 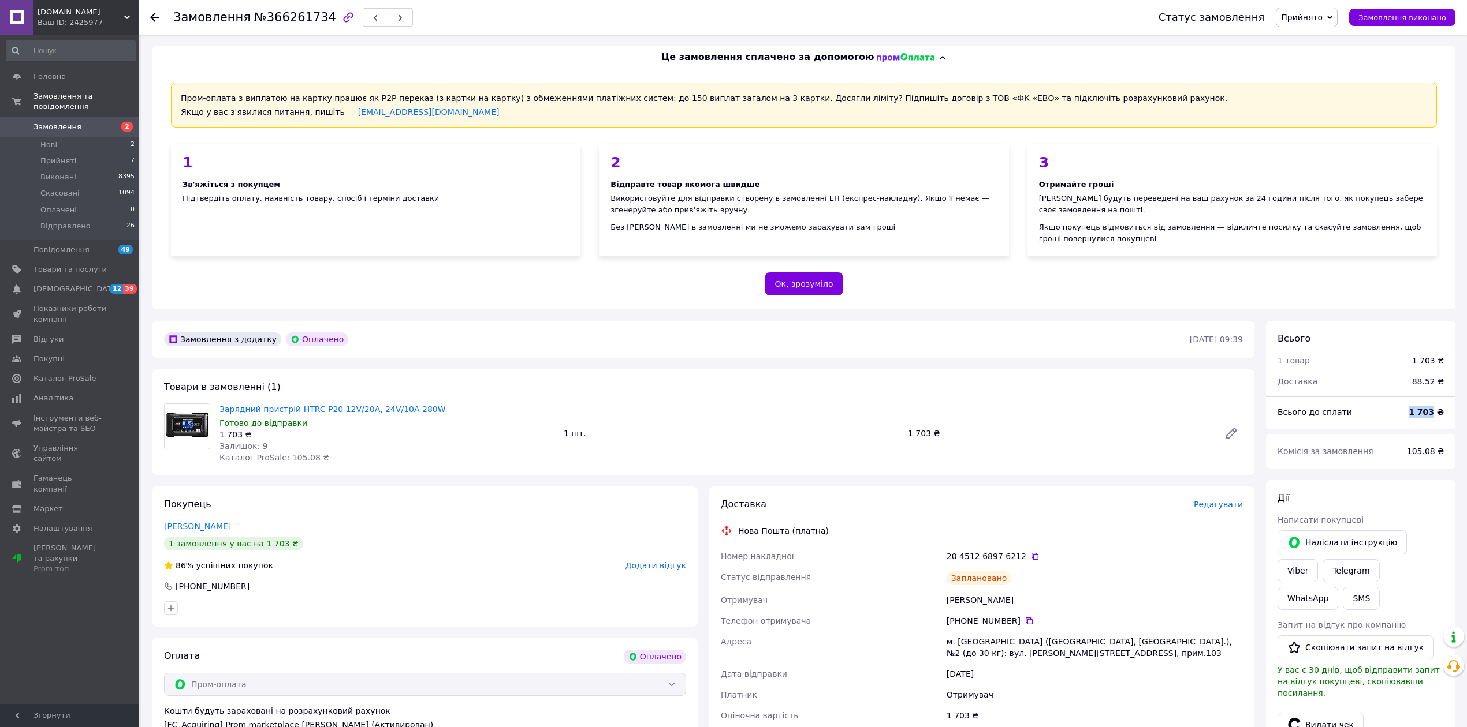 What do you see at coordinates (126, 193) in the screenshot?
I see `span: 1094` at bounding box center [126, 193].